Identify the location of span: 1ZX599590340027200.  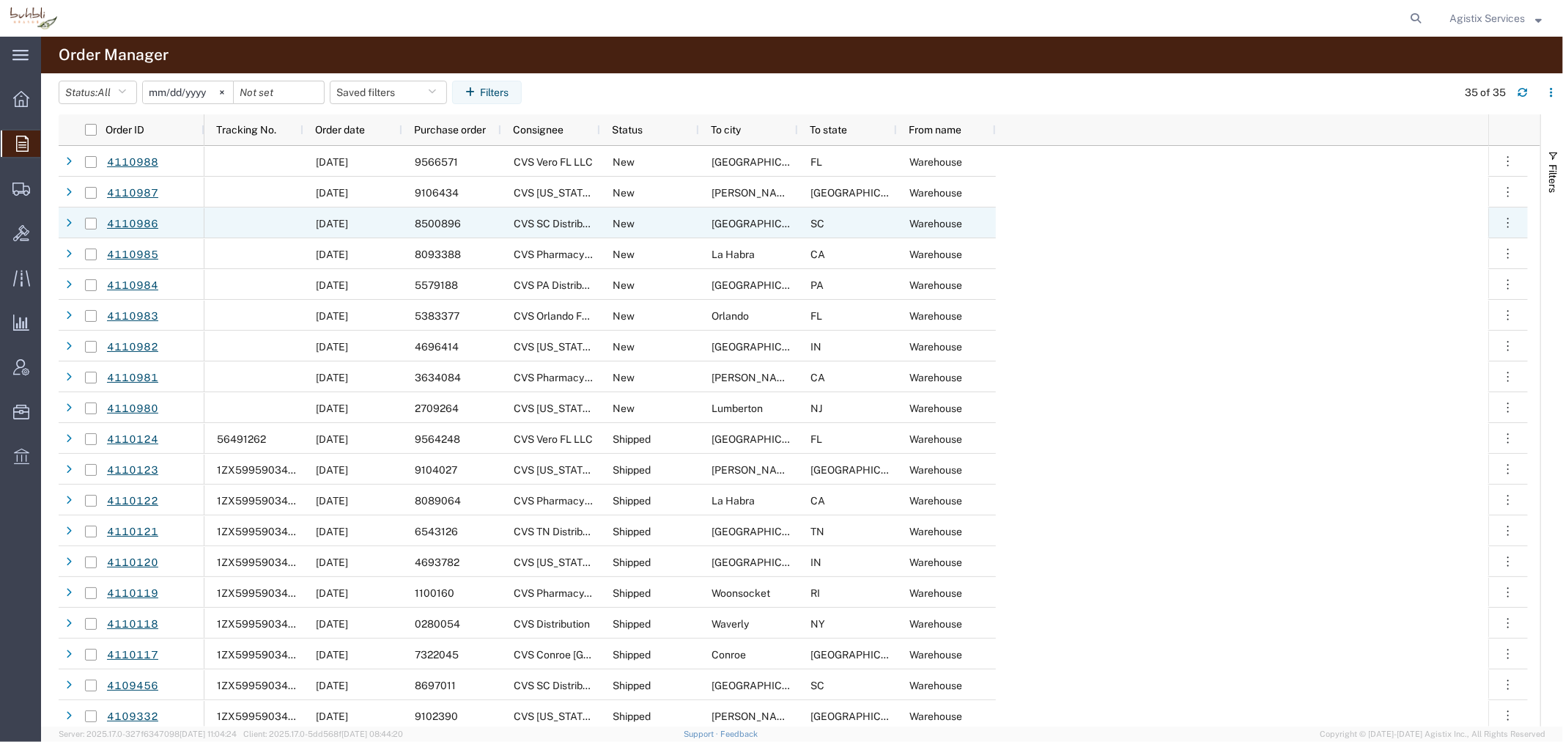
(274, 531).